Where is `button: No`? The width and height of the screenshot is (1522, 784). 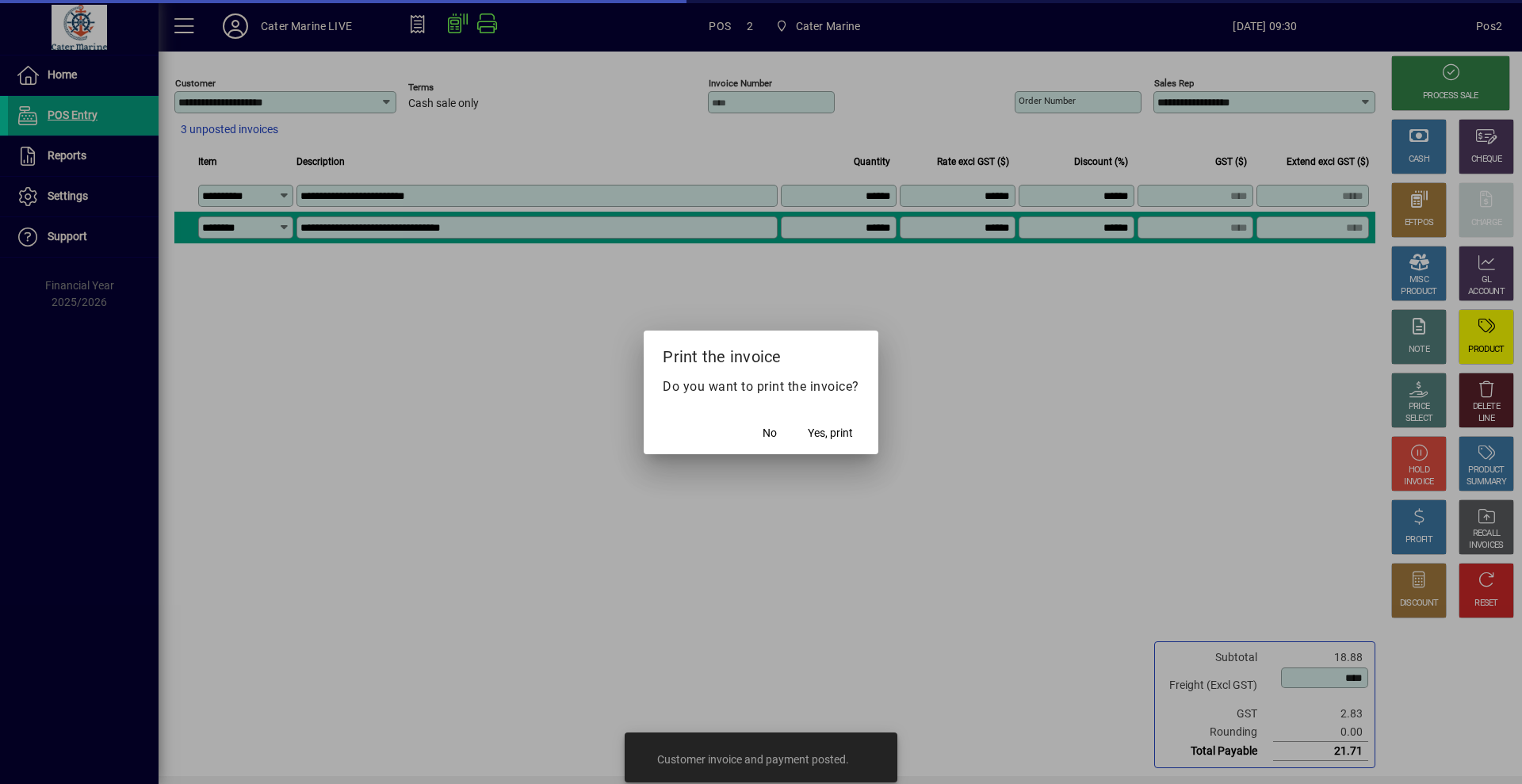
button: No is located at coordinates (769, 433).